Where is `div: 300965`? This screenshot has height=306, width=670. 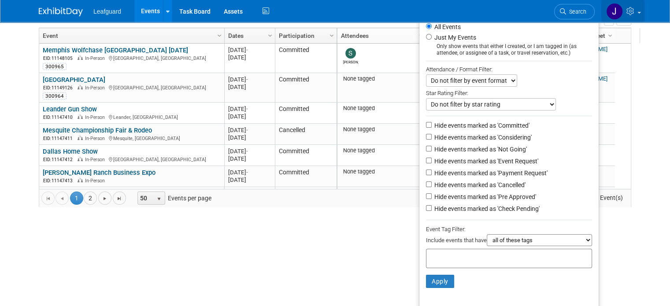 div: 300965 is located at coordinates (55, 66).